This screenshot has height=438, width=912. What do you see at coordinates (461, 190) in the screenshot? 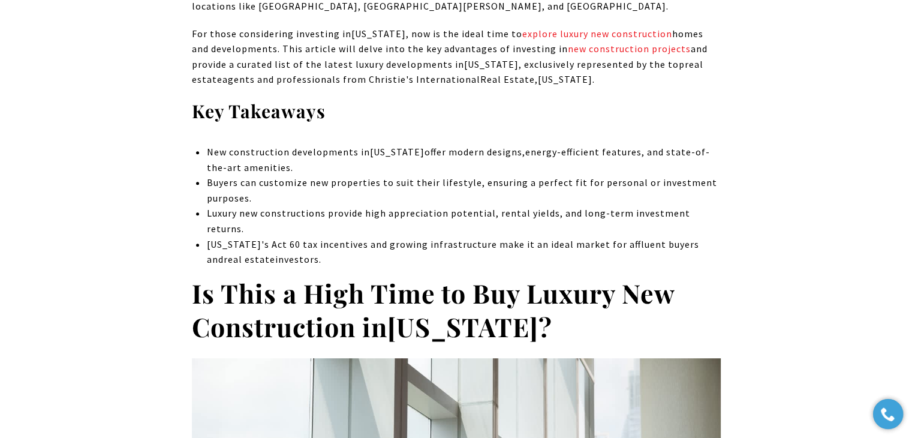
I see `span: Buyers can customize new properties to suit their lifestyle, ensuring a perfect fit for personal ...` at bounding box center [461, 190].